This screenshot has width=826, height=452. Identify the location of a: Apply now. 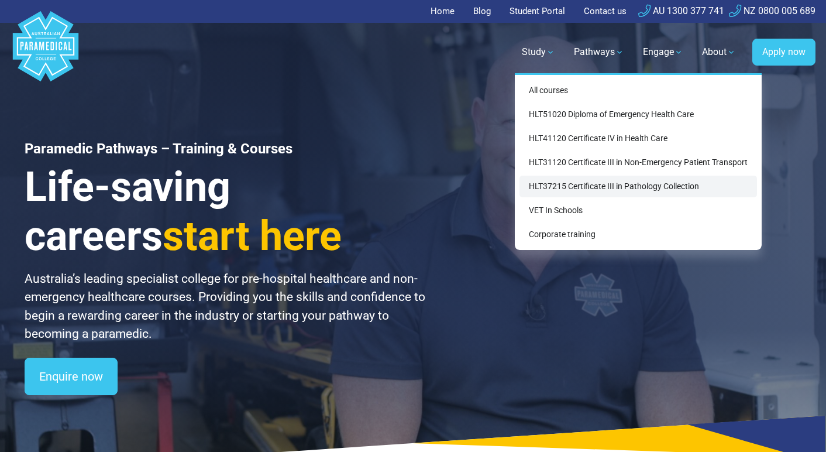
(784, 52).